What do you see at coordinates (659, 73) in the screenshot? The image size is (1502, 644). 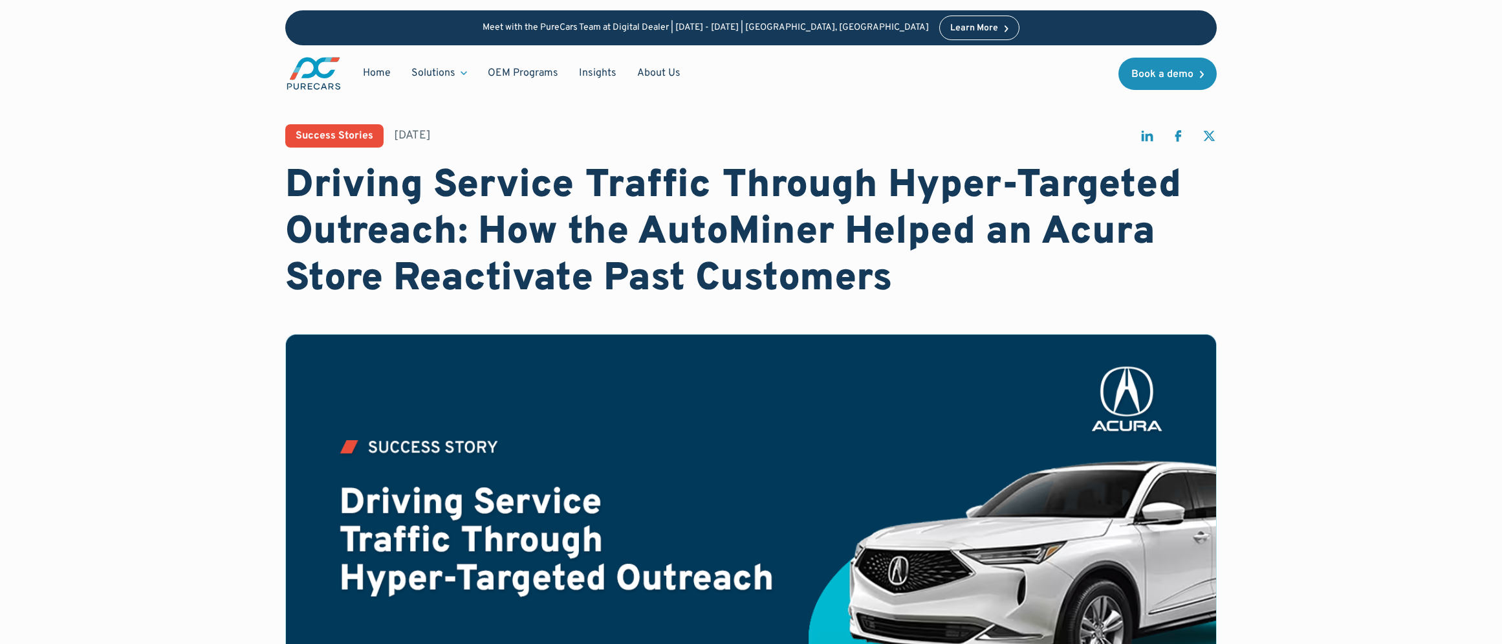 I see `a: About Us` at bounding box center [659, 73].